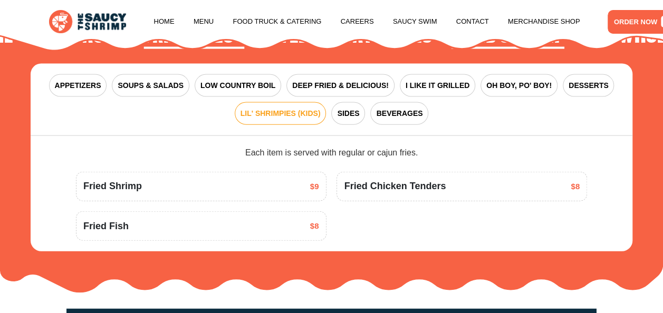 Image resolution: width=663 pixels, height=313 pixels. What do you see at coordinates (340, 85) in the screenshot?
I see `span: DEEP FRIED & DELICIOUS!` at bounding box center [340, 85].